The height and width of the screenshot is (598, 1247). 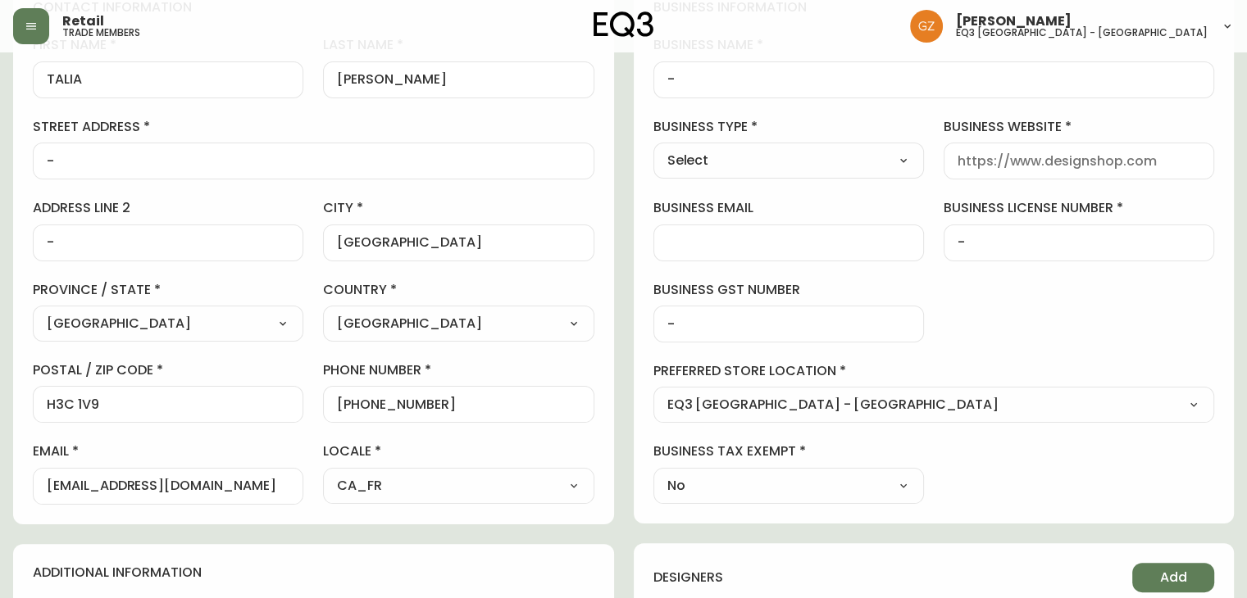 What do you see at coordinates (1079, 161) in the screenshot?
I see `input: https://www.designshop.com` at bounding box center [1079, 161].